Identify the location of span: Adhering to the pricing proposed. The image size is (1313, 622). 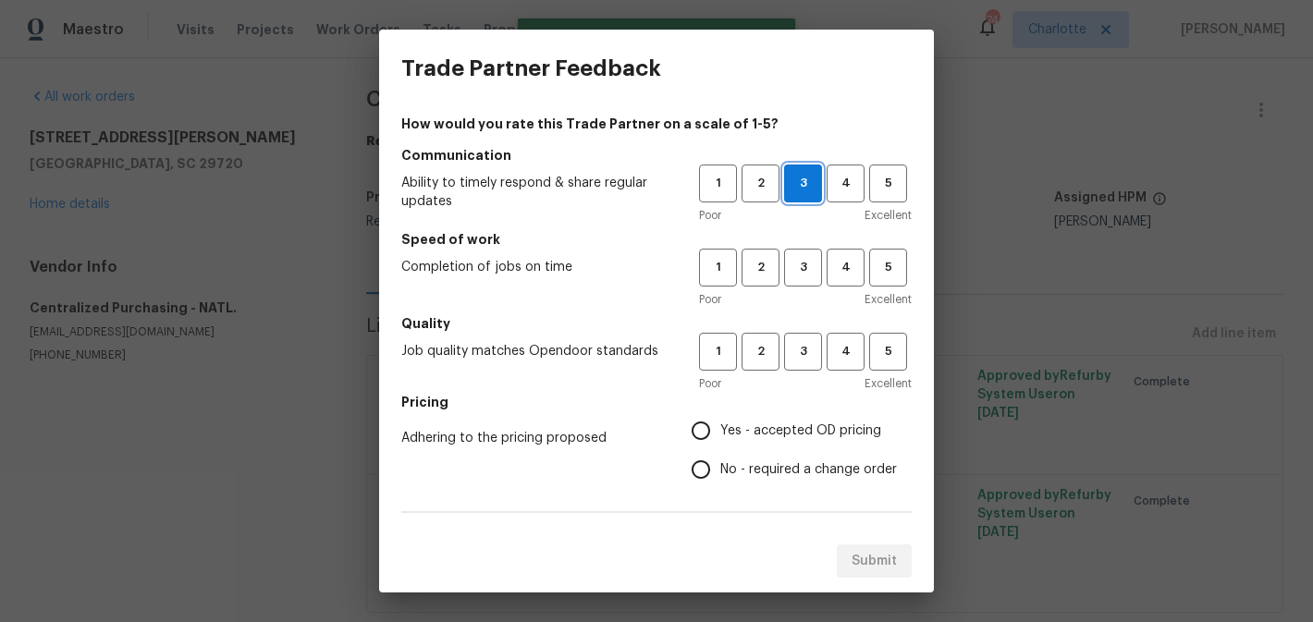
(532, 438).